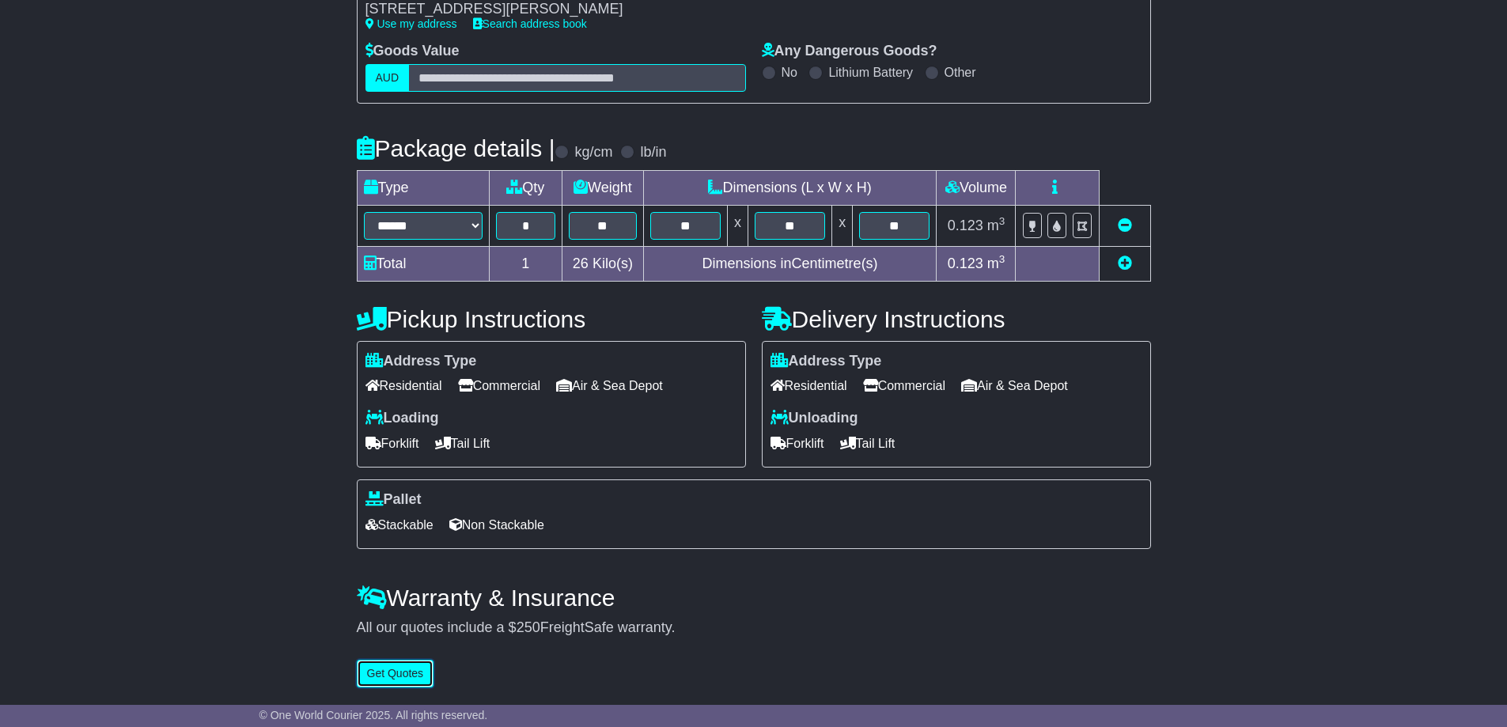 The image size is (1507, 727). Describe the element at coordinates (956, 319) in the screenshot. I see `h4: Delivery Instructions` at that location.